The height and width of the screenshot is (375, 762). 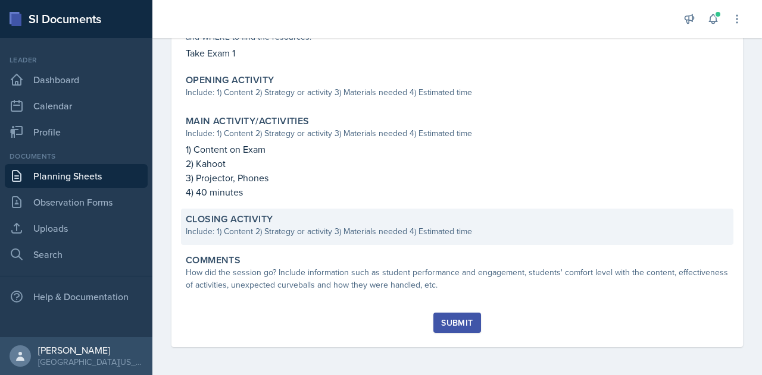 What do you see at coordinates (76, 106) in the screenshot?
I see `a: Calendar` at bounding box center [76, 106].